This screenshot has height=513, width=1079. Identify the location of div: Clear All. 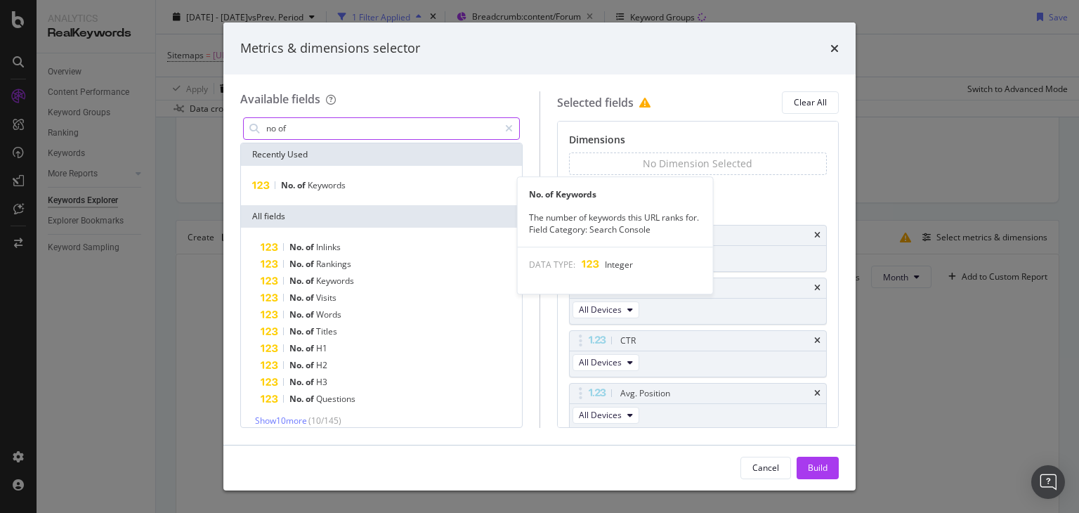
(810, 102).